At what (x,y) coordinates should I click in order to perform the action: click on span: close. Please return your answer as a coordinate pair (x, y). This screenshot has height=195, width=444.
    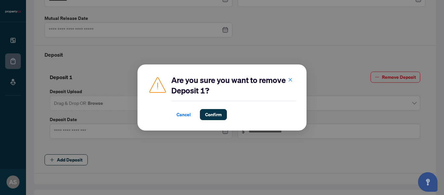
    Looking at the image, I should click on (290, 80).